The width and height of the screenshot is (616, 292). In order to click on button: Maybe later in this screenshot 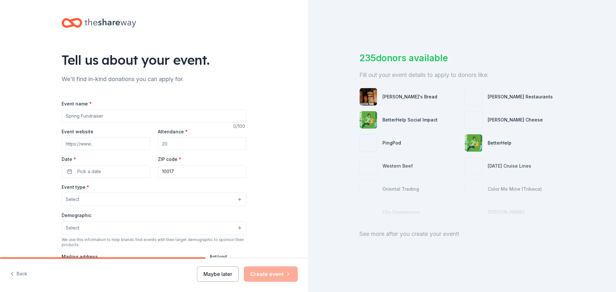, I will do `click(218, 274)`.